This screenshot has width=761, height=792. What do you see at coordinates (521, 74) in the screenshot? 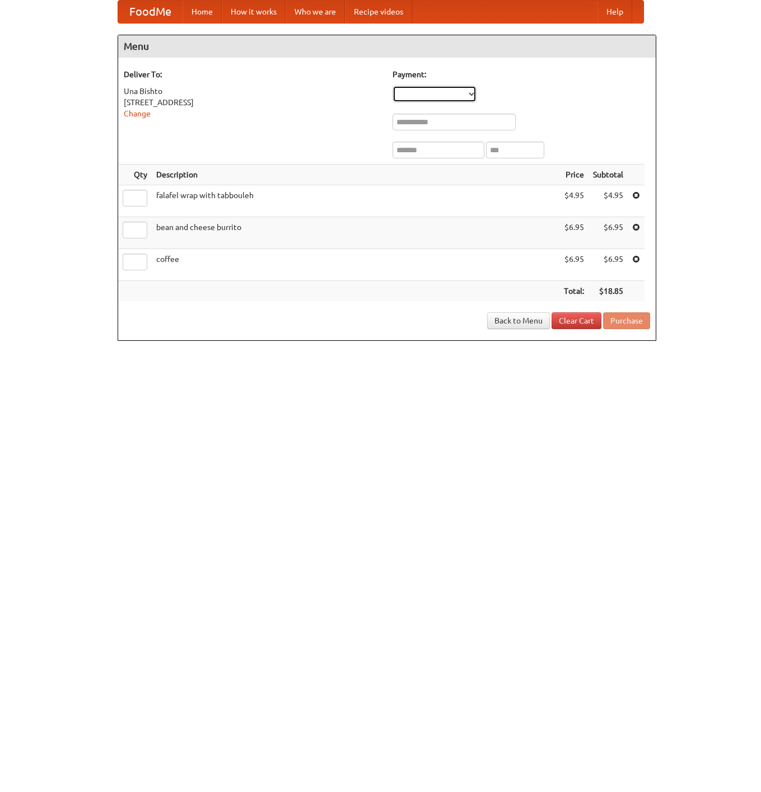
I see `h5: Payment:` at bounding box center [521, 74].